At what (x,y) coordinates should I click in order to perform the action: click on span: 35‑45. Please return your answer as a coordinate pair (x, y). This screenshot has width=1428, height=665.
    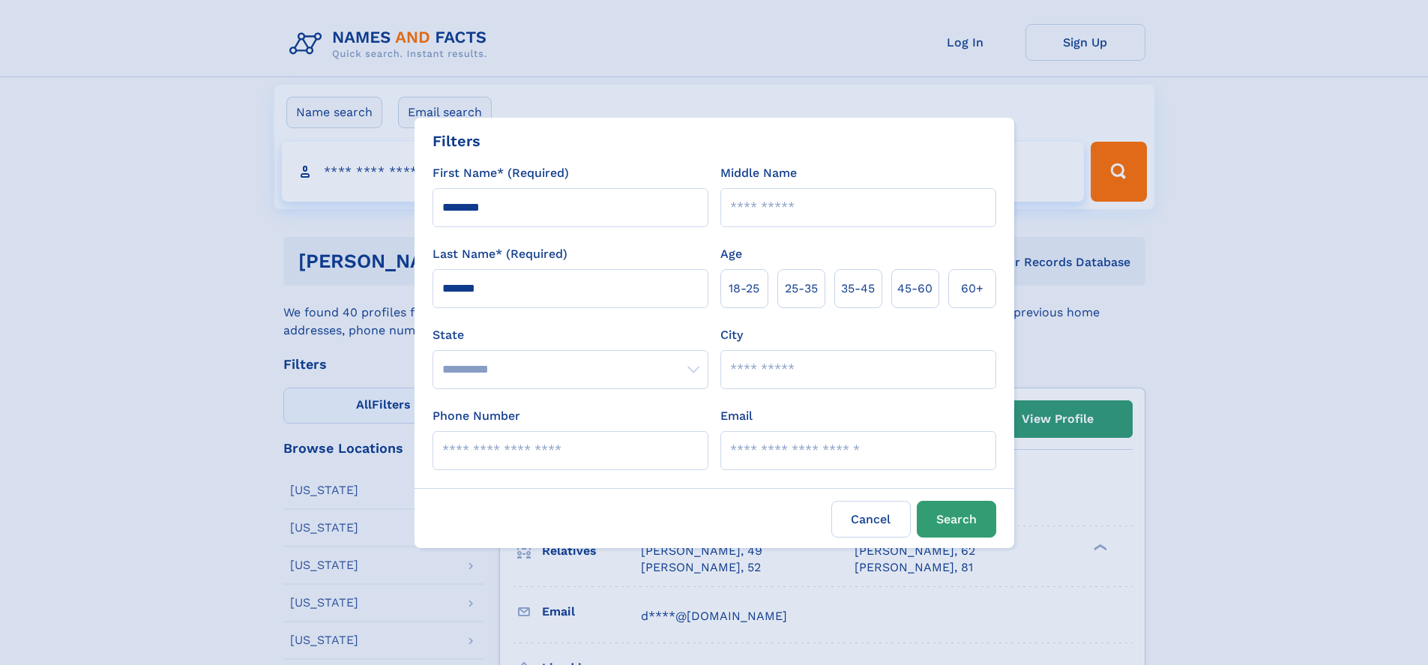
    Looking at the image, I should click on (858, 289).